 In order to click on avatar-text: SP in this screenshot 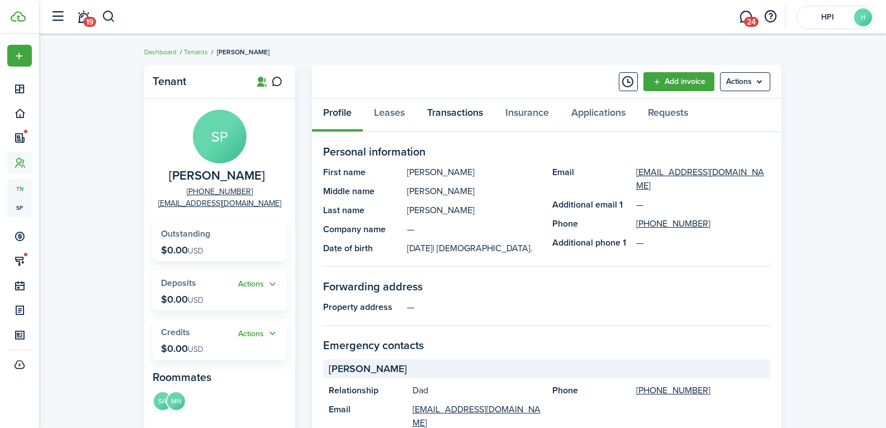, I will do `click(220, 136)`.